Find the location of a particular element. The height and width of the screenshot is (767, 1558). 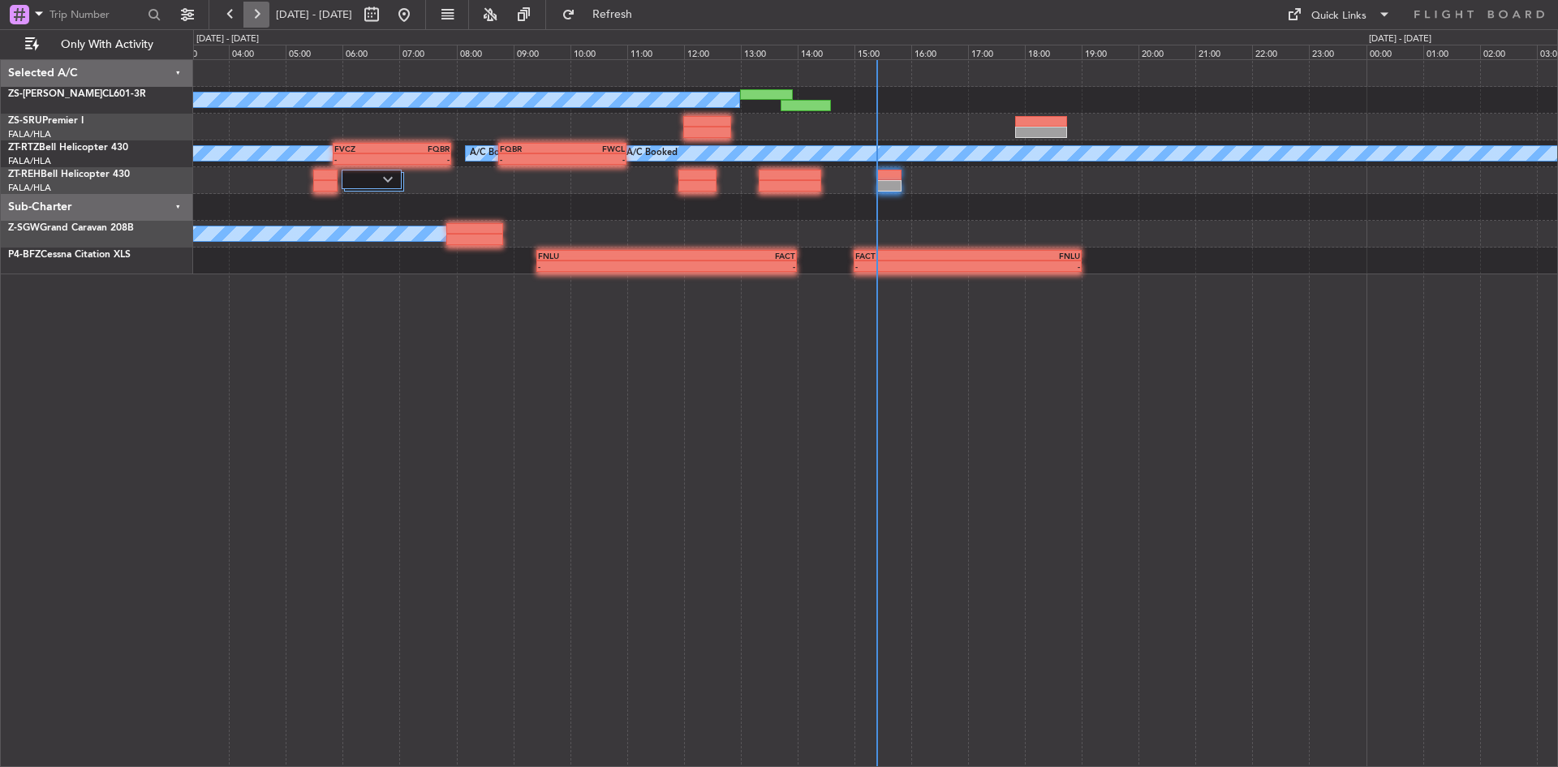

a: ZT-REHBell Helicopter 430 is located at coordinates (69, 174).